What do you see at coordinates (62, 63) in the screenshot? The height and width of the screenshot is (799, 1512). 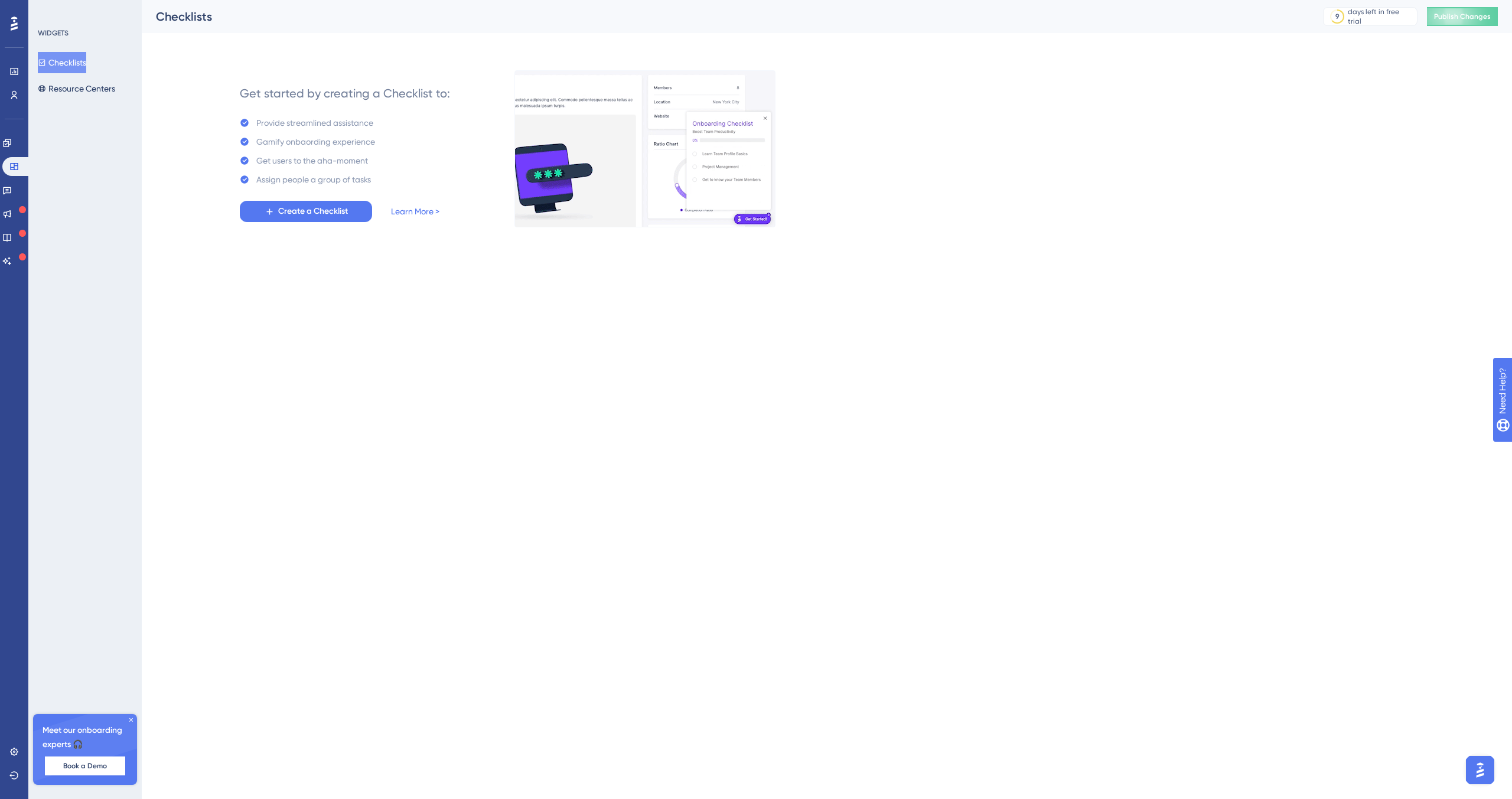 I see `button: Checklists` at bounding box center [62, 63].